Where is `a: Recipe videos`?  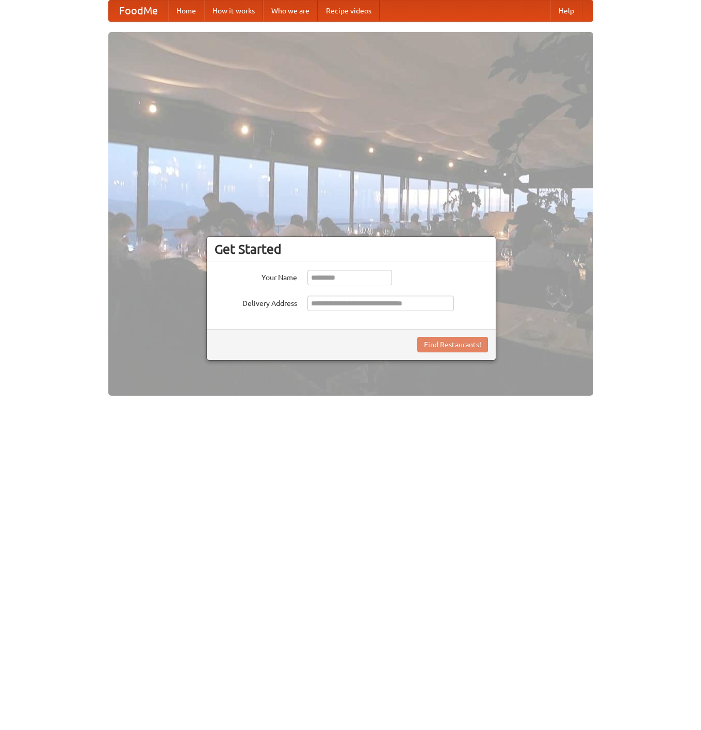 a: Recipe videos is located at coordinates (349, 11).